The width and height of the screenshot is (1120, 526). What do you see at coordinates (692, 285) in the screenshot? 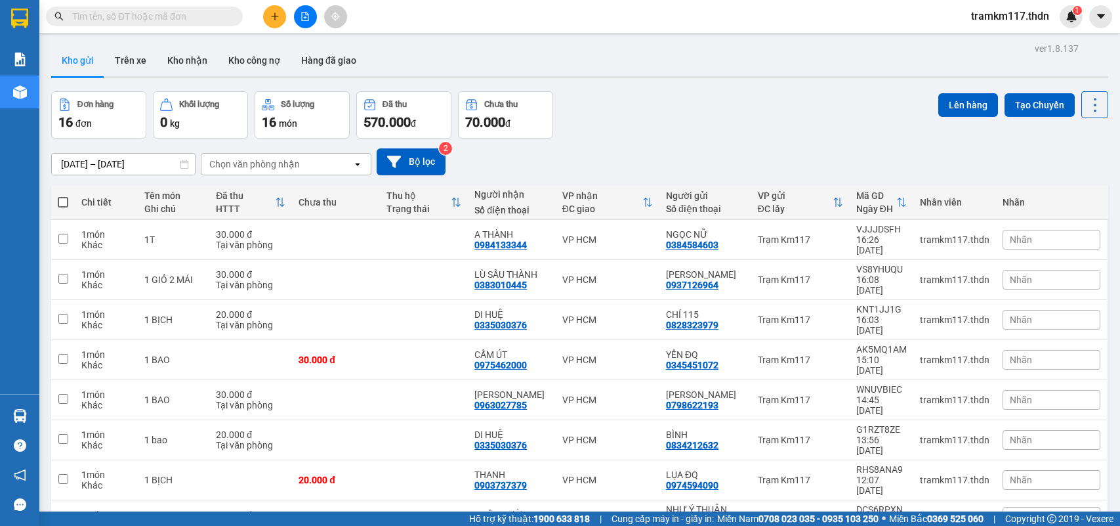
I see `div: 0937126964` at bounding box center [692, 285].